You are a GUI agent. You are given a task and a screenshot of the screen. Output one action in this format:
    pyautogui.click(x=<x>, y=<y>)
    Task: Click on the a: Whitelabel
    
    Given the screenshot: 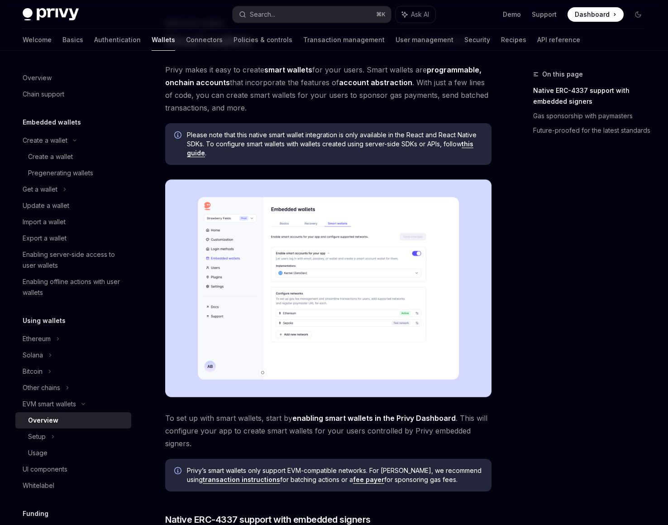 What is the action you would take?
    pyautogui.click(x=73, y=485)
    